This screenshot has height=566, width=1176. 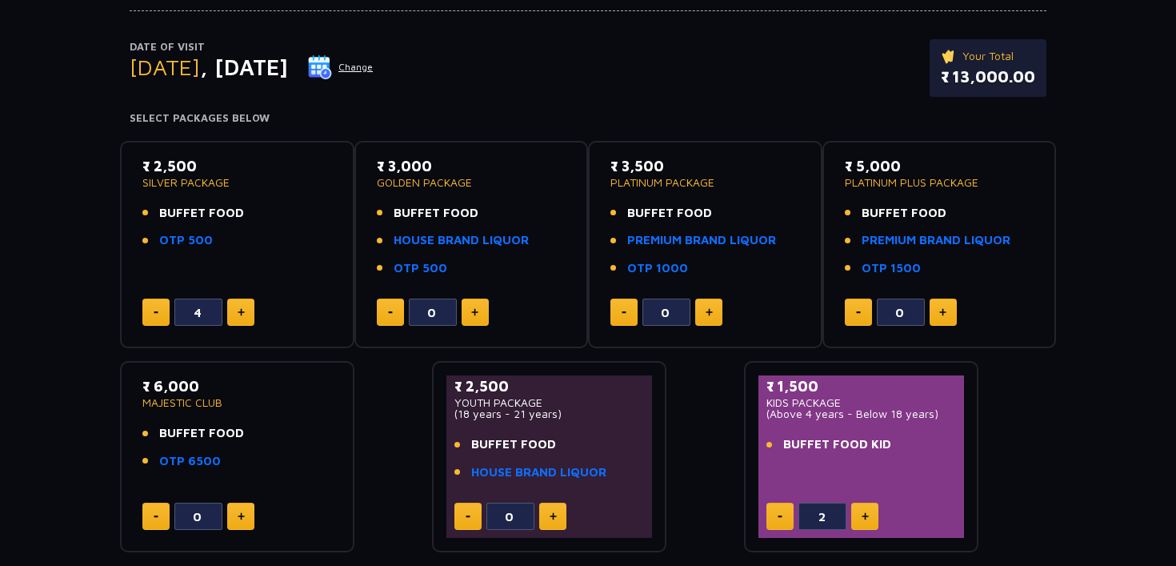 What do you see at coordinates (471, 166) in the screenshot?
I see `p: ₹ 3,000` at bounding box center [471, 166].